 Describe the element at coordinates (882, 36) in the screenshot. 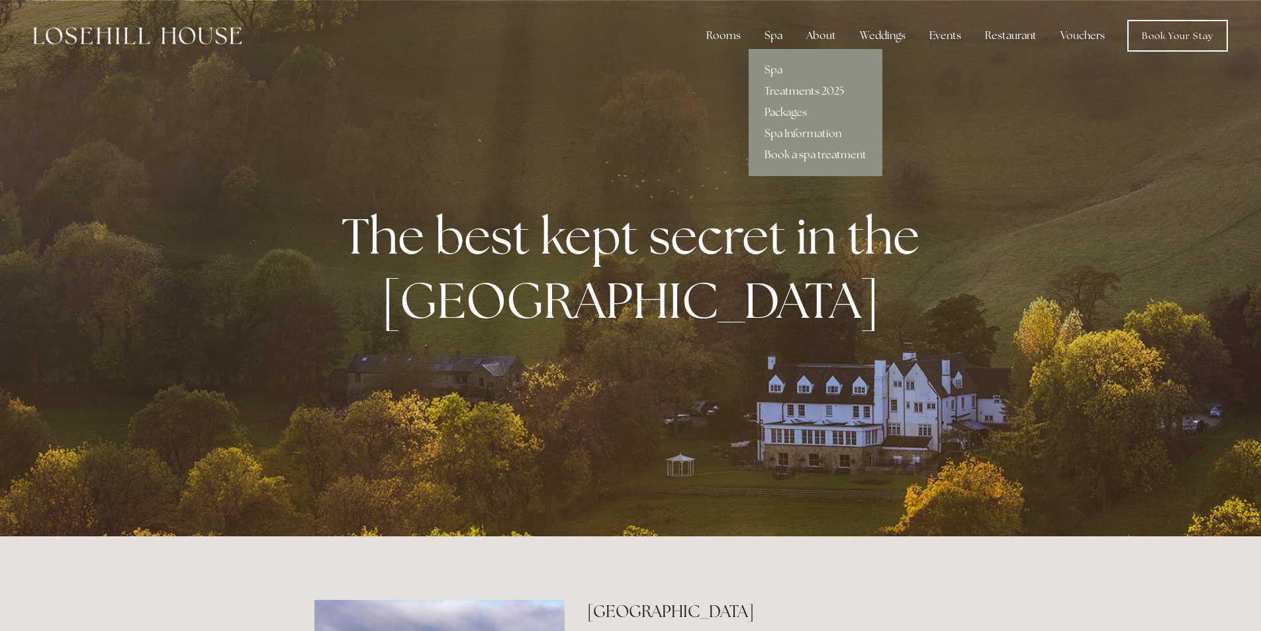

I see `div: Weddings` at that location.